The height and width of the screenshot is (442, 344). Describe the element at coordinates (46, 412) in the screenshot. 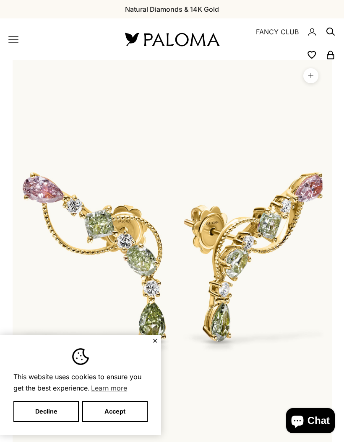

I see `button: Decline` at that location.